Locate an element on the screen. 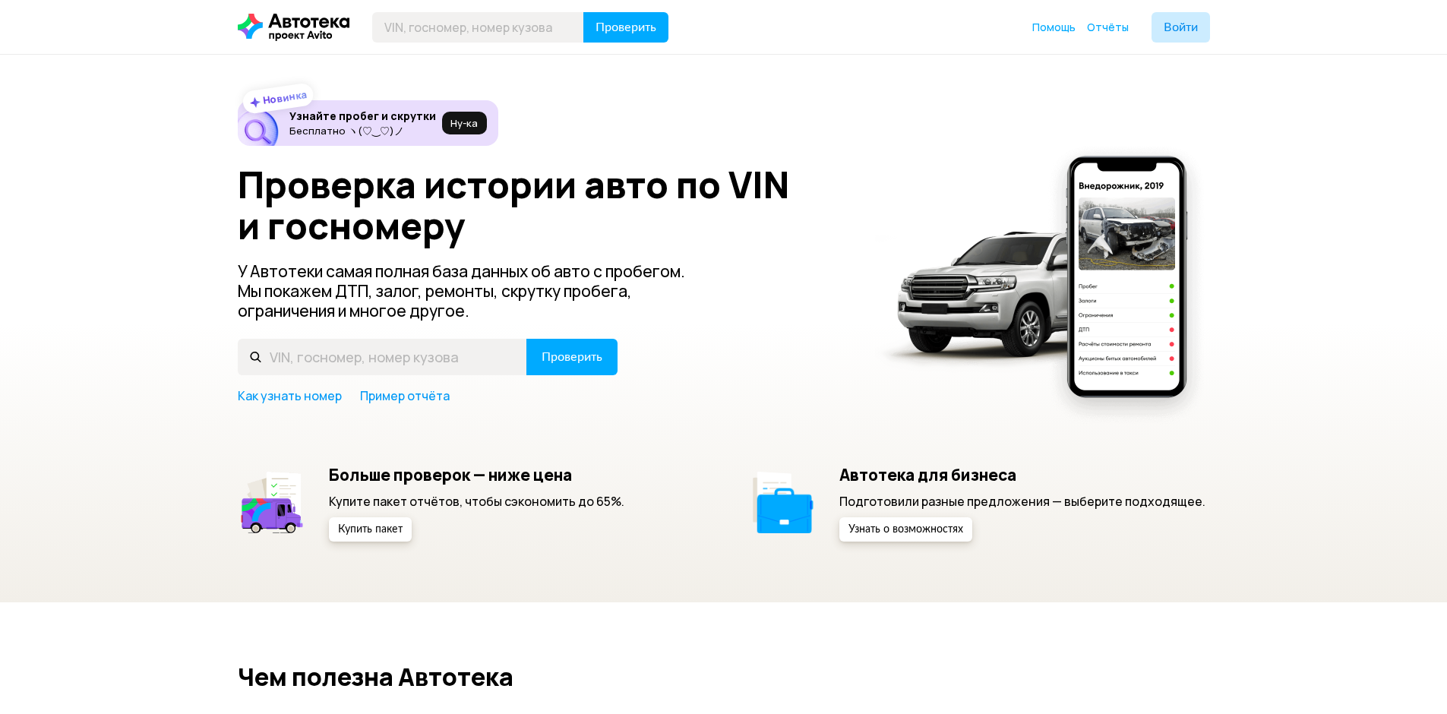 The width and height of the screenshot is (1447, 714). p: Подготовили разные предложения — выберите подходящее. is located at coordinates (1023, 501).